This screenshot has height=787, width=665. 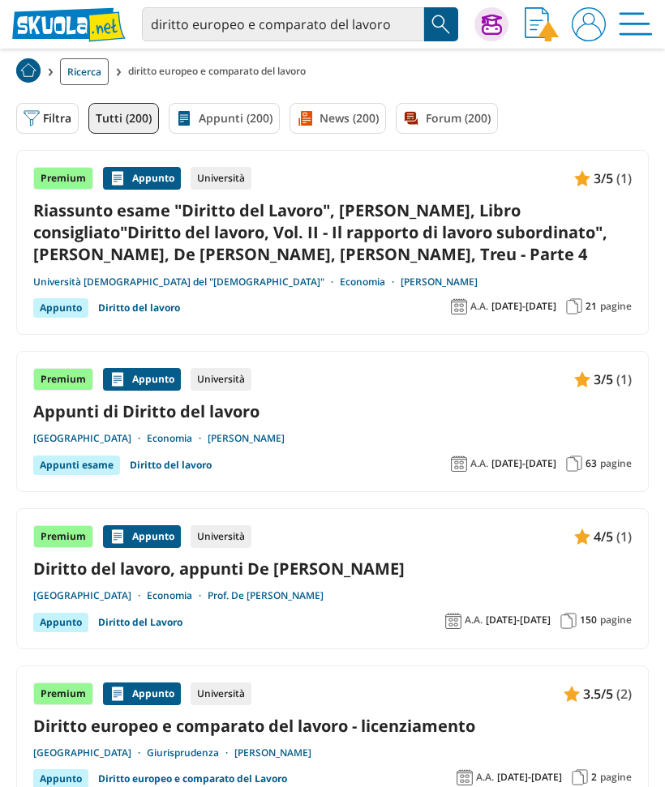 I want to click on img: Menù, so click(x=636, y=24).